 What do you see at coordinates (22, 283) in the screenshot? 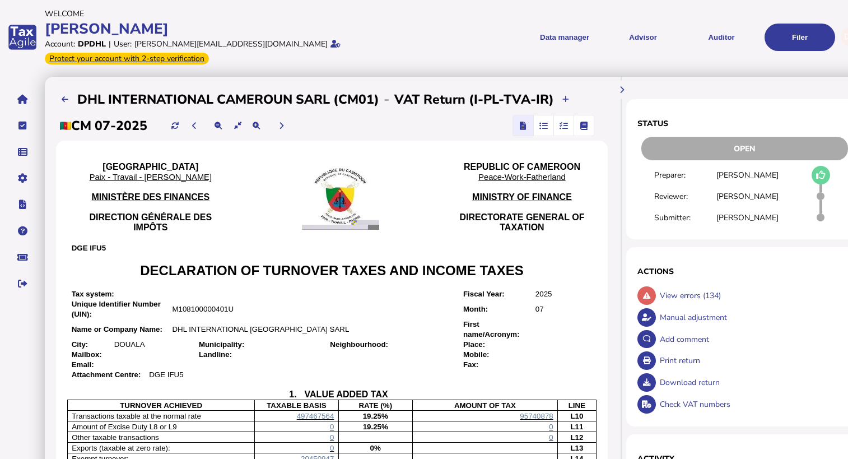
I see `button: Sign out` at bounding box center [22, 283].